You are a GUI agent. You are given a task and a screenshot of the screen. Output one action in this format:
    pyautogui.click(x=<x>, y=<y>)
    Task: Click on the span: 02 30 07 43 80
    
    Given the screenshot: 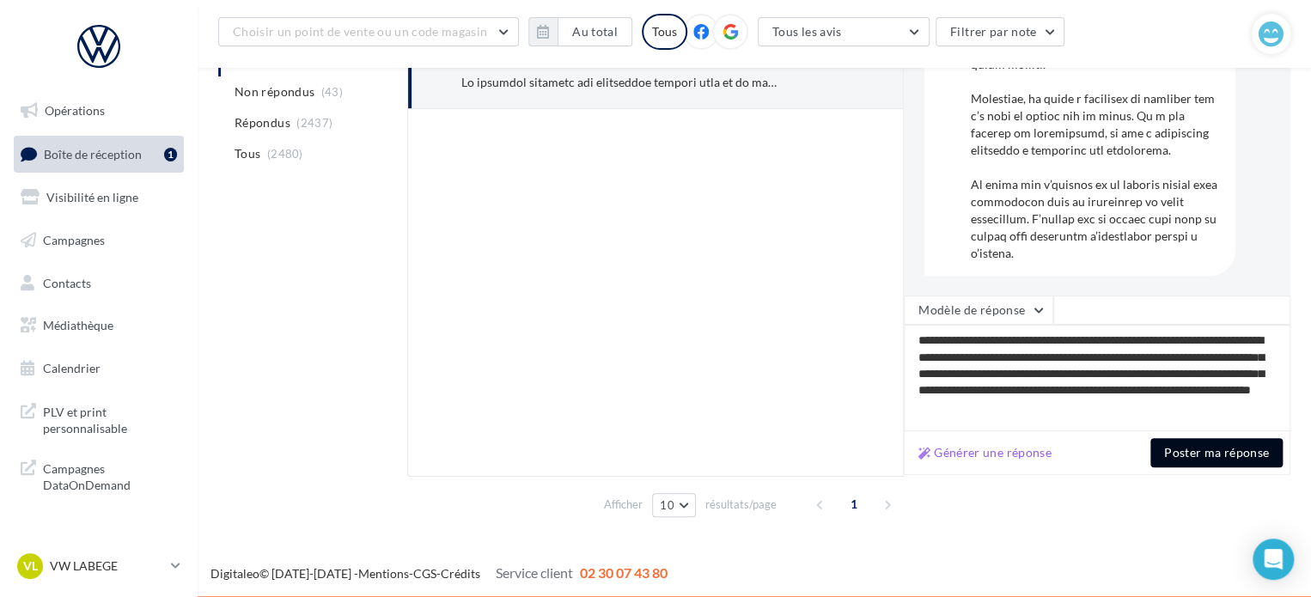 What is the action you would take?
    pyautogui.click(x=624, y=572)
    